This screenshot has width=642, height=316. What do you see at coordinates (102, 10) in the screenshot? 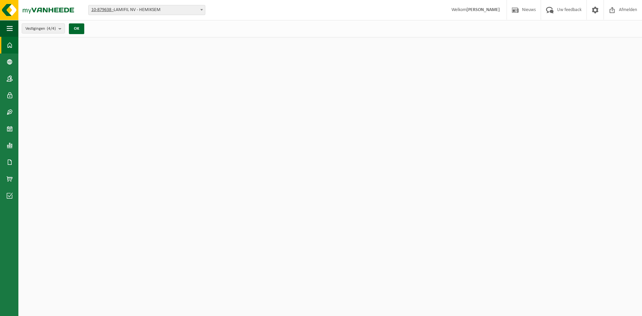
I see `tcxspan: Call 10-879638 - via 3CX` at bounding box center [102, 10].